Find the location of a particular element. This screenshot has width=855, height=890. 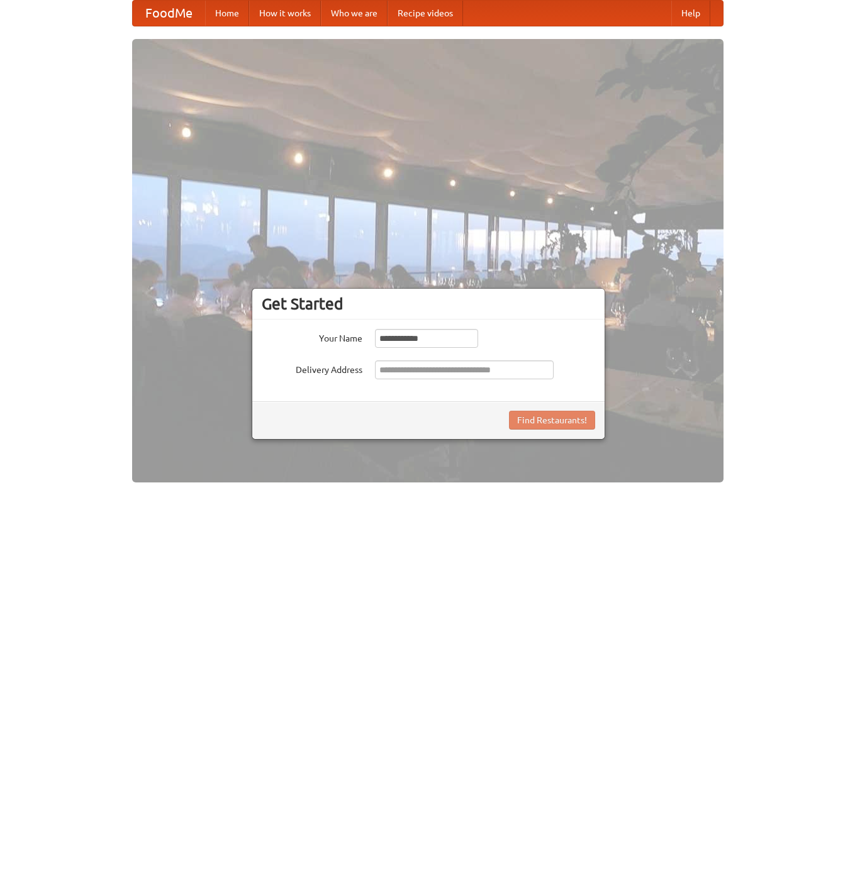

h3: Get Started is located at coordinates (429, 304).